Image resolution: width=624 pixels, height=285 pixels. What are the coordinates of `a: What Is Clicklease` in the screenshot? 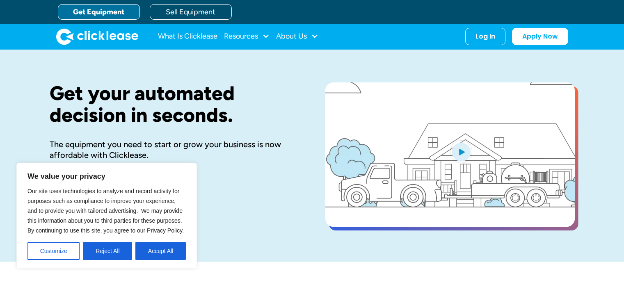 It's located at (187, 37).